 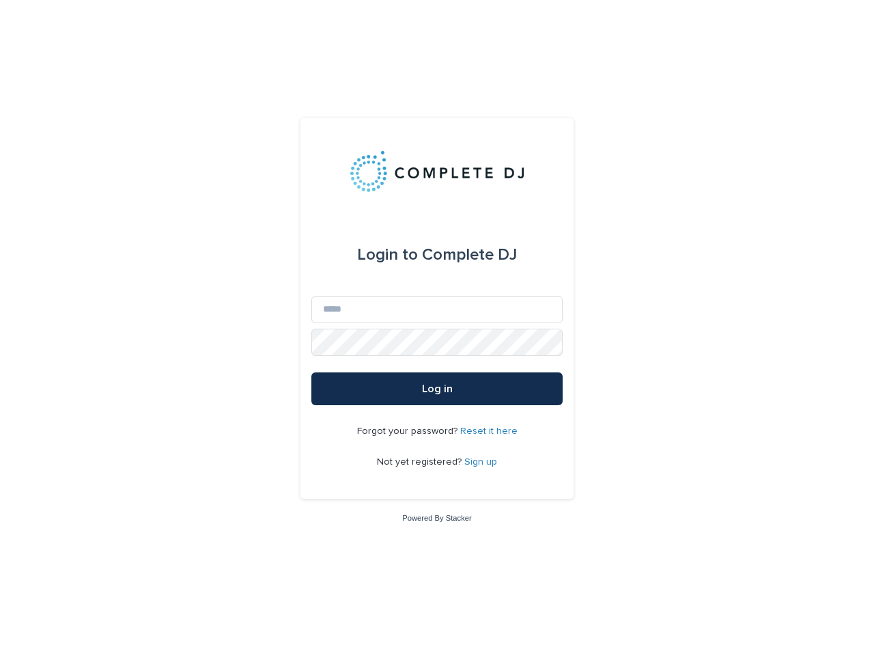 What do you see at coordinates (387, 255) in the screenshot?
I see `span: Login to` at bounding box center [387, 255].